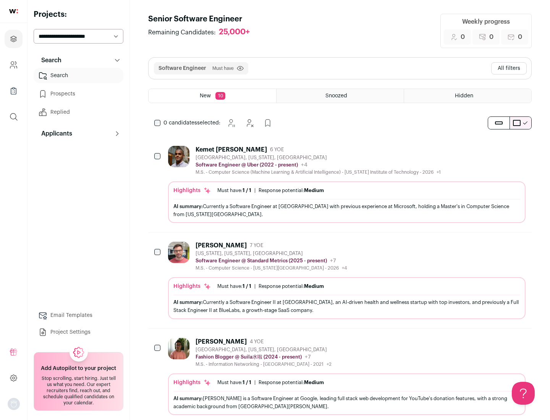 This screenshot has width=550, height=420. Describe the element at coordinates (78, 15) in the screenshot. I see `h2: Projects:` at that location.